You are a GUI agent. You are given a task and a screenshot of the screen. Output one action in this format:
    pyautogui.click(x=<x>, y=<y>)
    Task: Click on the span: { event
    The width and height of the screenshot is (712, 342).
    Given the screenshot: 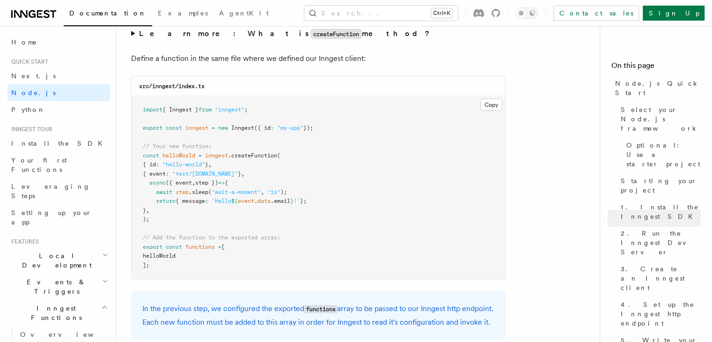 What is the action you would take?
    pyautogui.click(x=154, y=174)
    